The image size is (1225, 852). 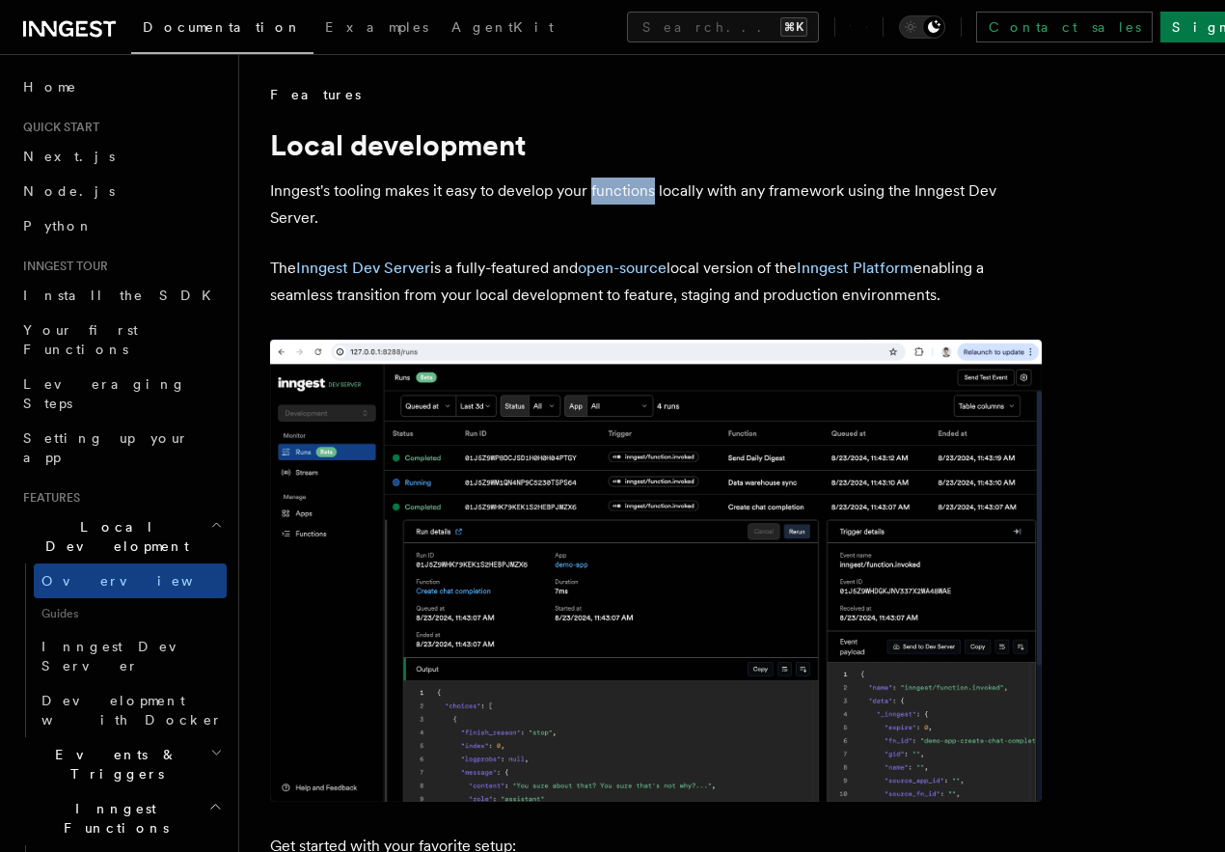 I want to click on p: Inngest's tooling makes it easy to develop your functions locally with any framework using the In..., so click(x=656, y=204).